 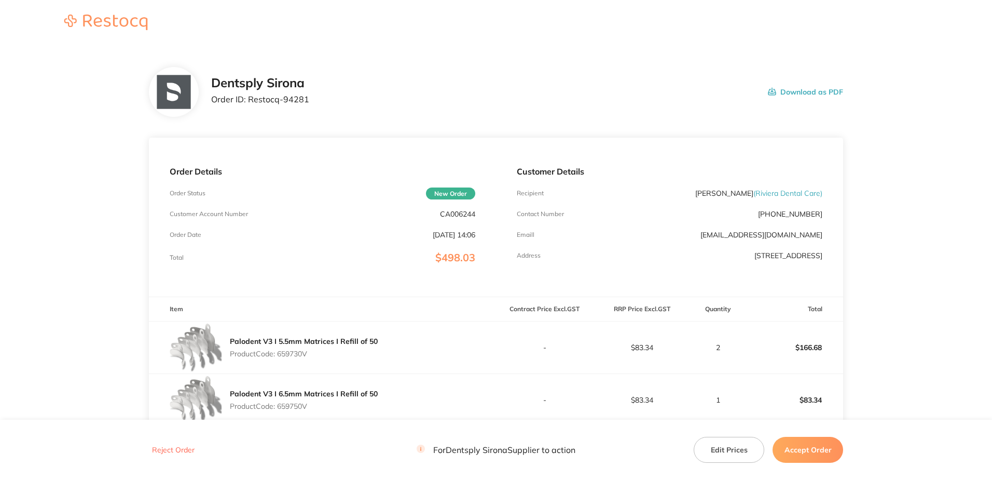 I want to click on p: Order Details, so click(x=322, y=171).